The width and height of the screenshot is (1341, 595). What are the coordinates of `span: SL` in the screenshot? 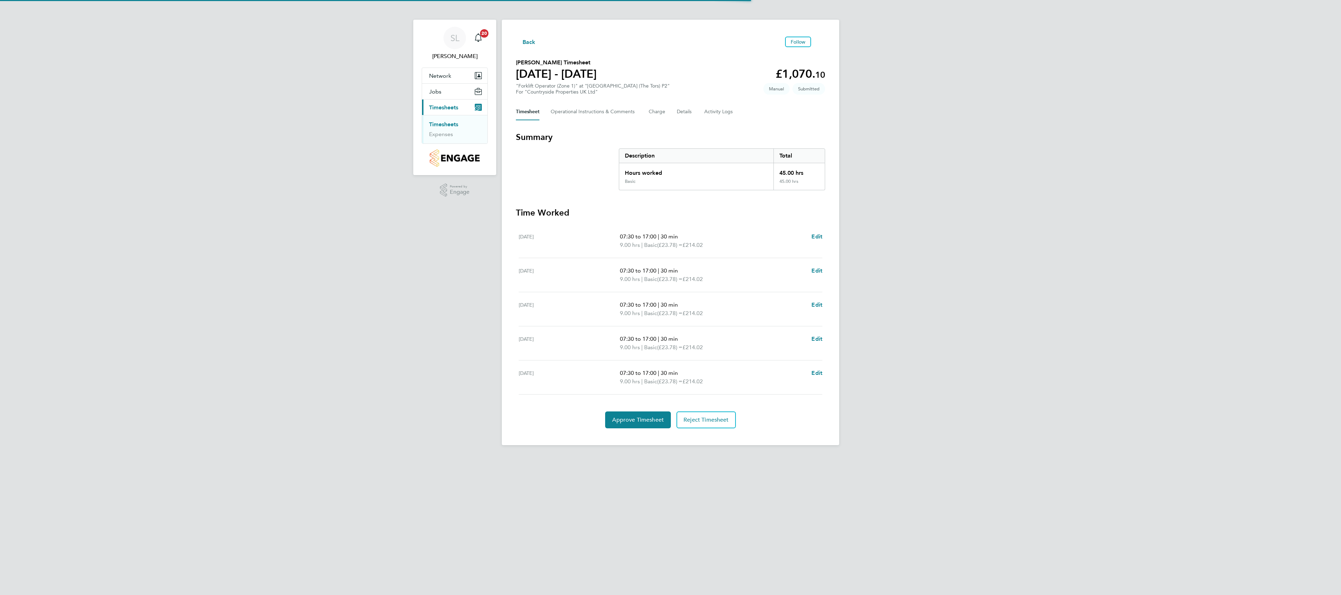 It's located at (455, 38).